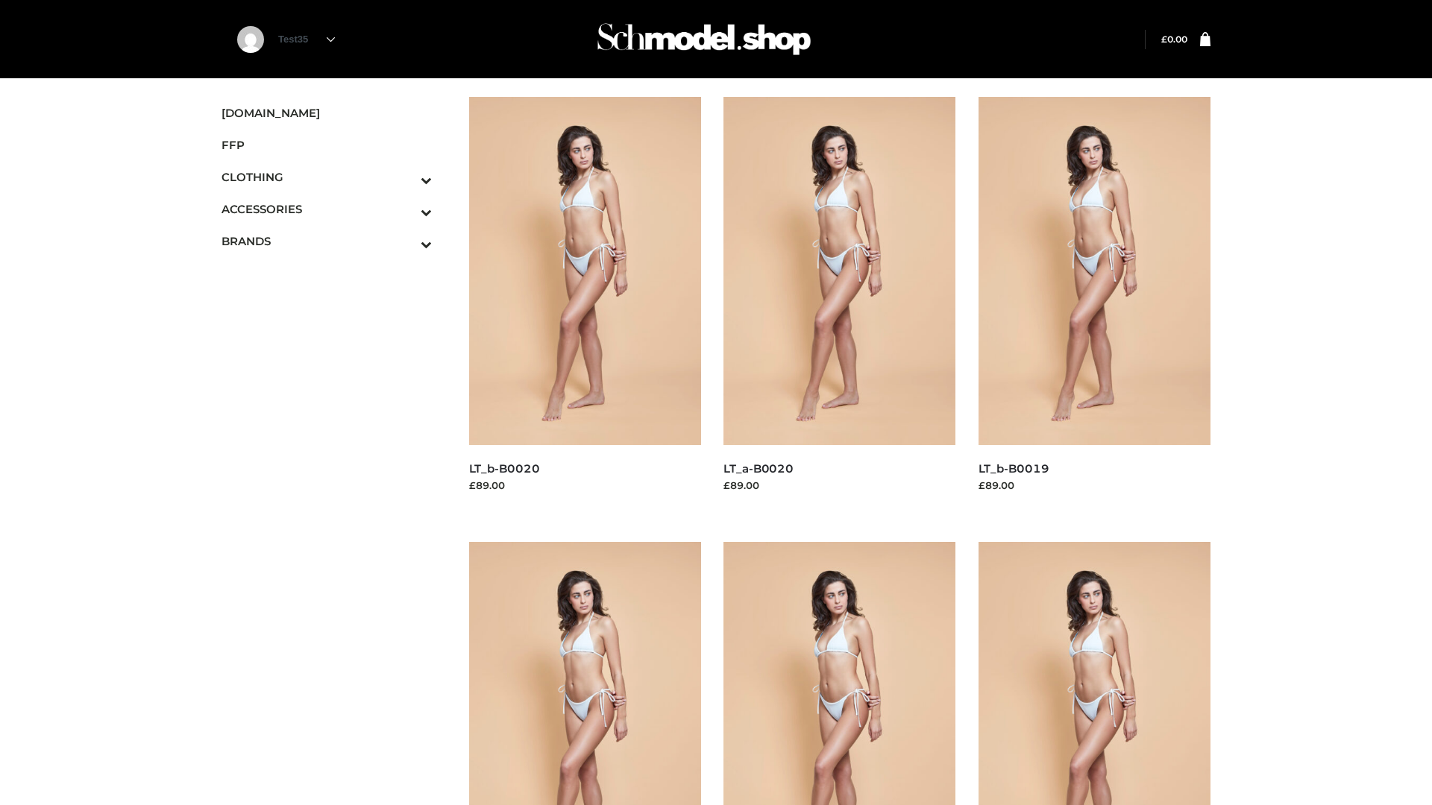 The width and height of the screenshot is (1432, 805). Describe the element at coordinates (327, 177) in the screenshot. I see `a: CLOTHINGToggle Submenu` at that location.